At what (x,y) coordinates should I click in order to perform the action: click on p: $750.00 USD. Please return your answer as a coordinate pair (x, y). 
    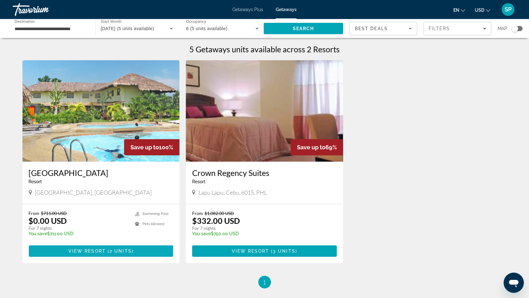
    Looking at the image, I should click on (261, 234).